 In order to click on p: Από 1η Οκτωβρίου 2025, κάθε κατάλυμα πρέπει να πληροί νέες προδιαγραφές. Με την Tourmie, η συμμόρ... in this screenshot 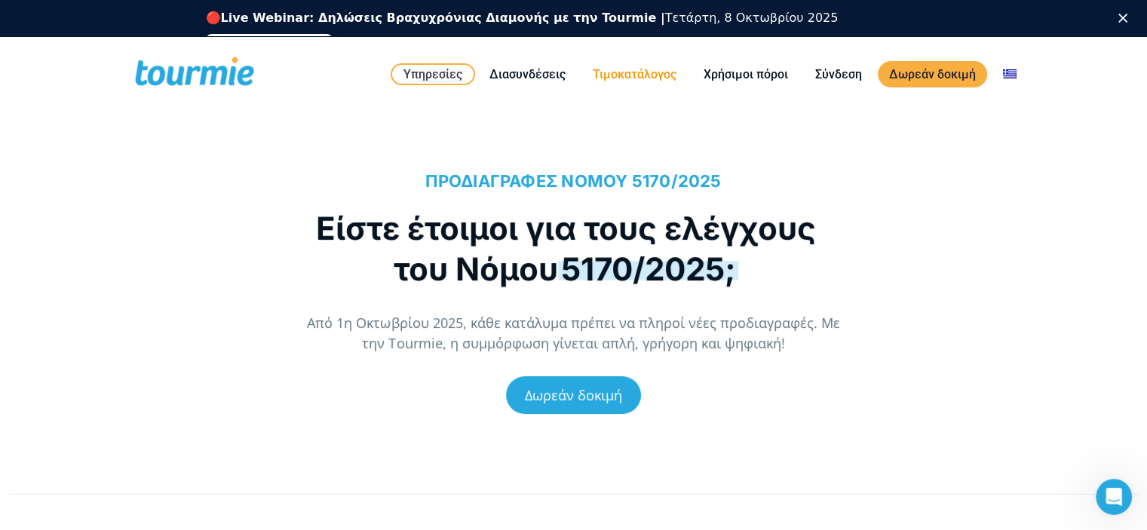, I will do `click(573, 333)`.